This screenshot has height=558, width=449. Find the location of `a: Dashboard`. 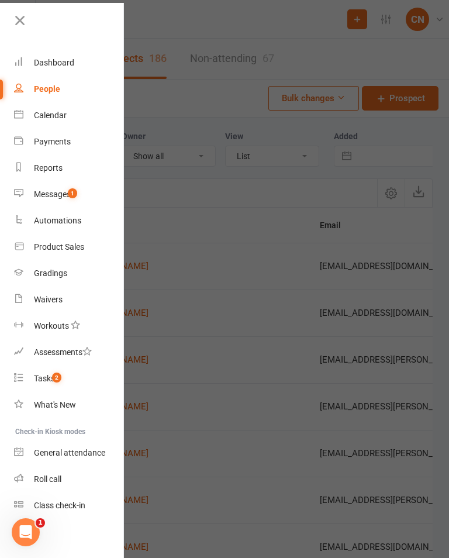

a: Dashboard is located at coordinates (69, 63).